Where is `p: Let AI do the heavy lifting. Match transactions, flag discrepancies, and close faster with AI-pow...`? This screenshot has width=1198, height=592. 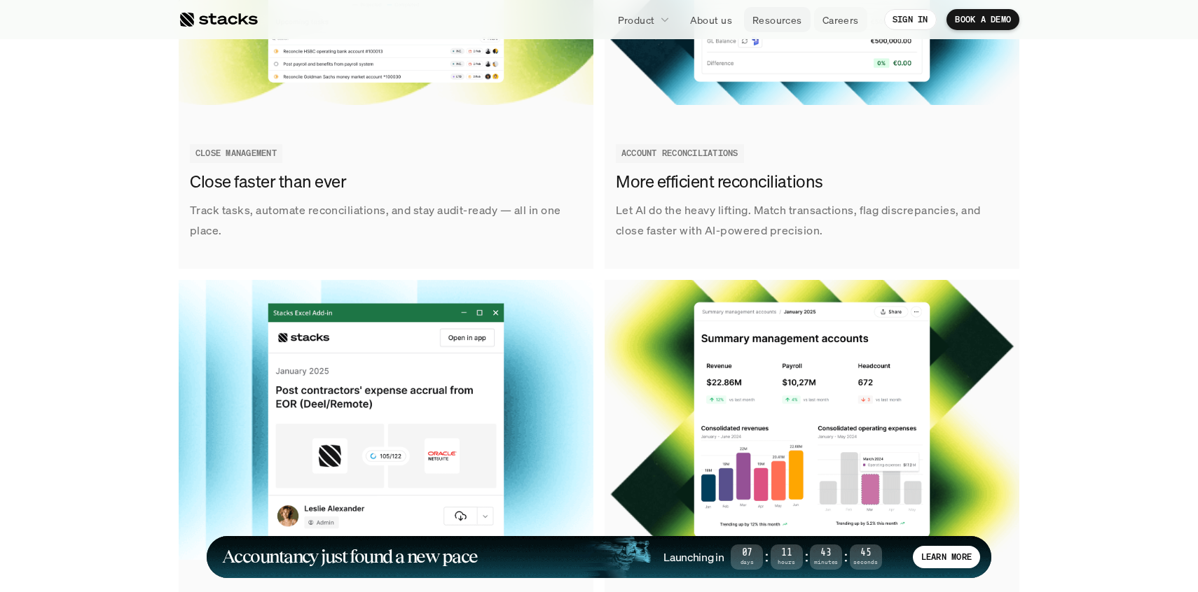
p: Let AI do the heavy lifting. Match transactions, flag discrepancies, and close faster with AI-pow... is located at coordinates (812, 221).